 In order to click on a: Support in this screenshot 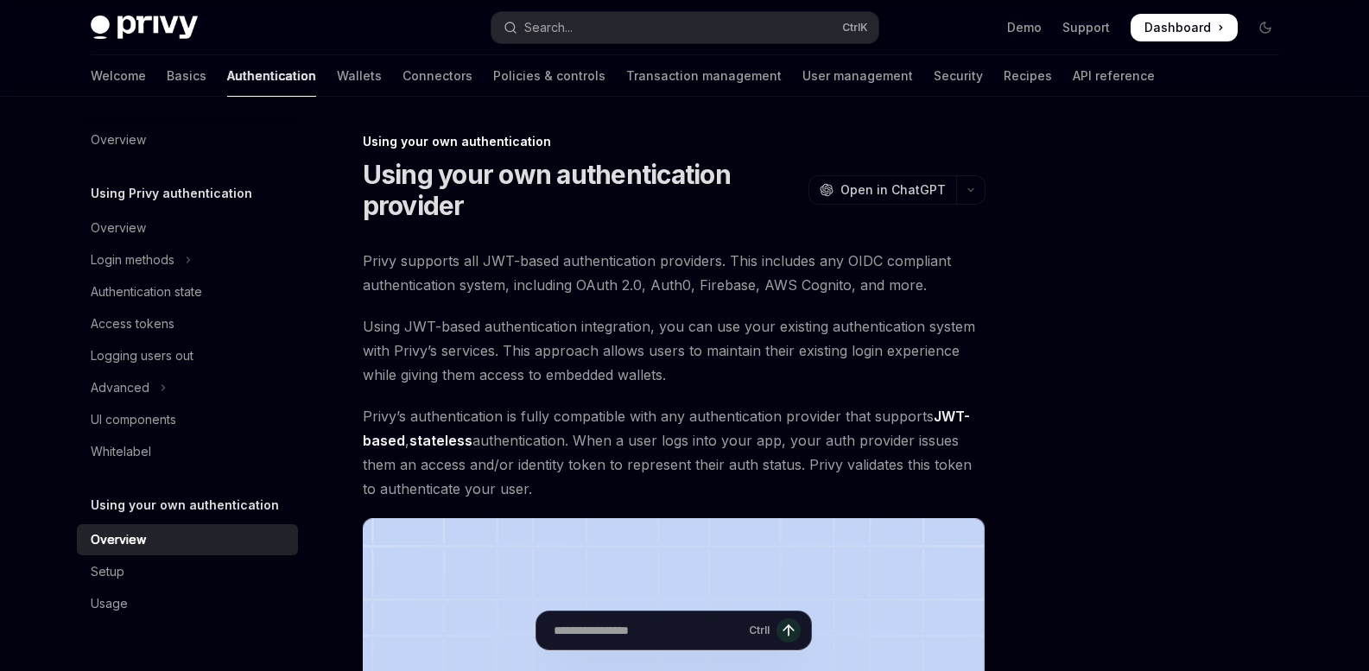, I will do `click(1085, 28)`.